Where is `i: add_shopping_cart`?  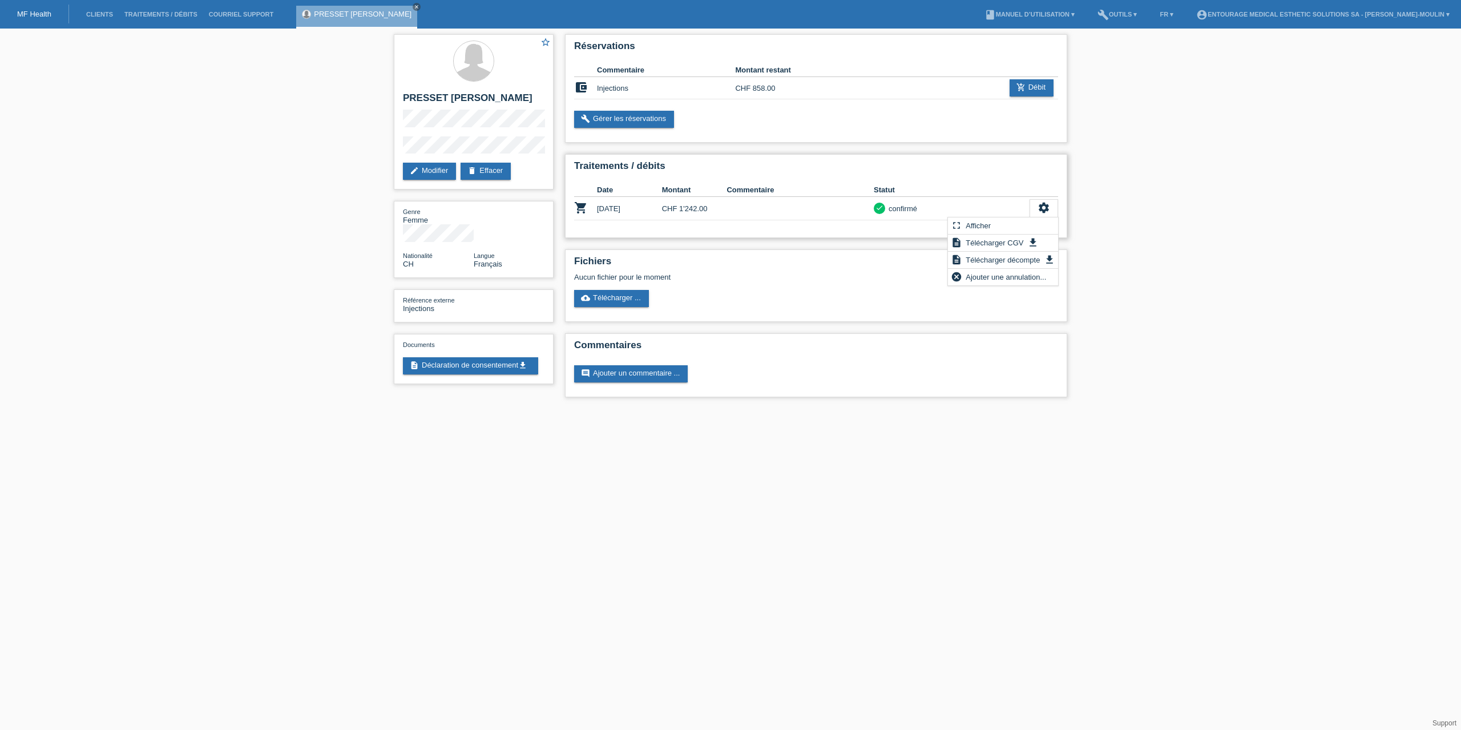
i: add_shopping_cart is located at coordinates (1021, 87).